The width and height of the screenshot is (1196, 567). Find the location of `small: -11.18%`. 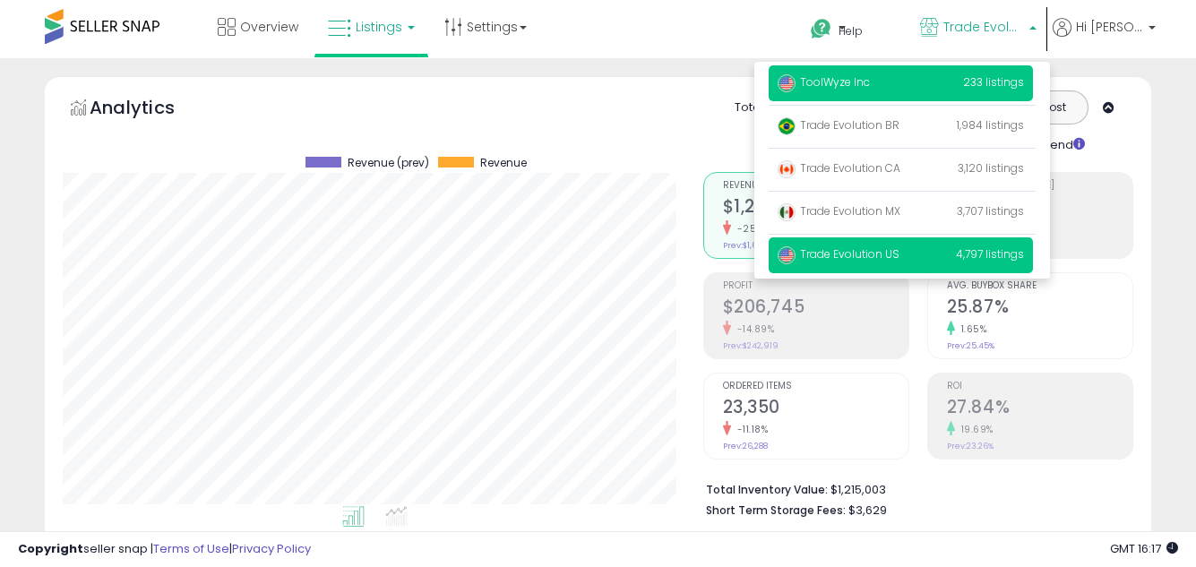

small: -11.18% is located at coordinates (750, 429).